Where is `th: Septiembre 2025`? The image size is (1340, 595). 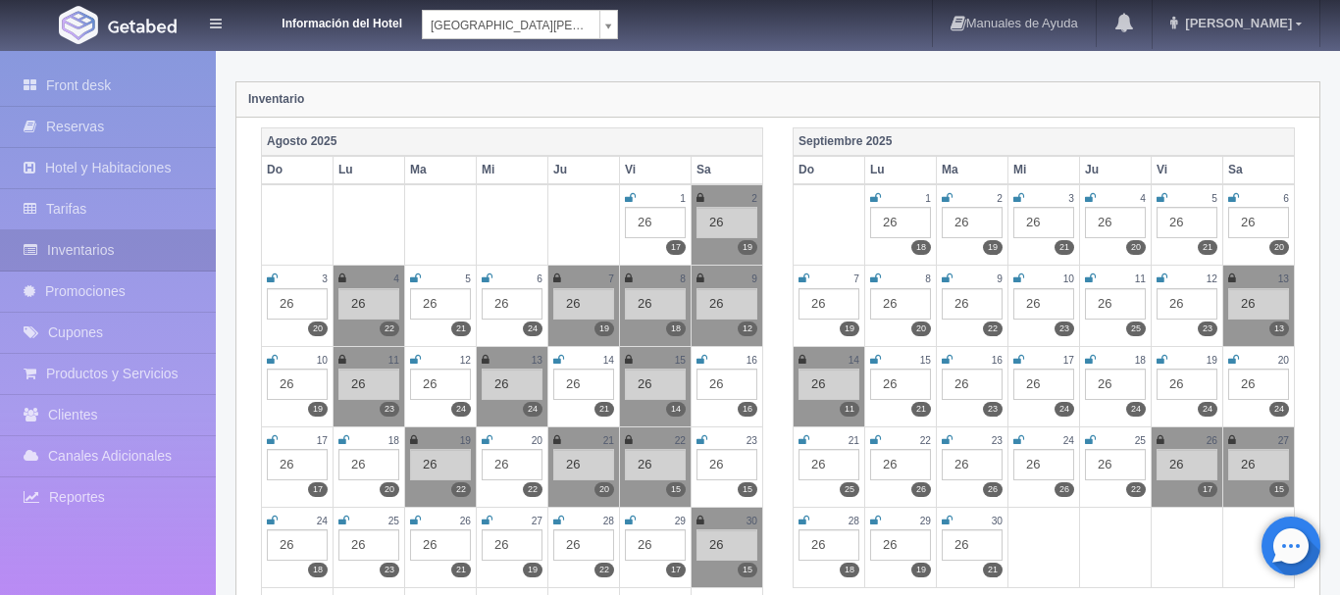
th: Septiembre 2025 is located at coordinates (1043, 141).